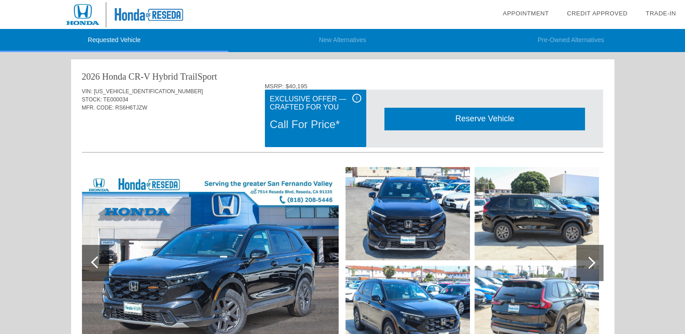 This screenshot has height=334, width=685. I want to click on li: New Alternatives, so click(342, 40).